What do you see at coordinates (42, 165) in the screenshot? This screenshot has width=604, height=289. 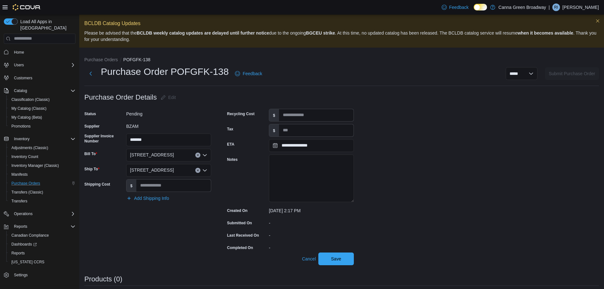 I see `button: Inventory Manager (Classic)` at bounding box center [42, 165].